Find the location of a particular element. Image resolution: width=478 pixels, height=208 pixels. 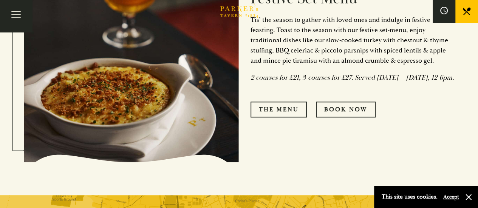

a: Book Now is located at coordinates (346, 110).